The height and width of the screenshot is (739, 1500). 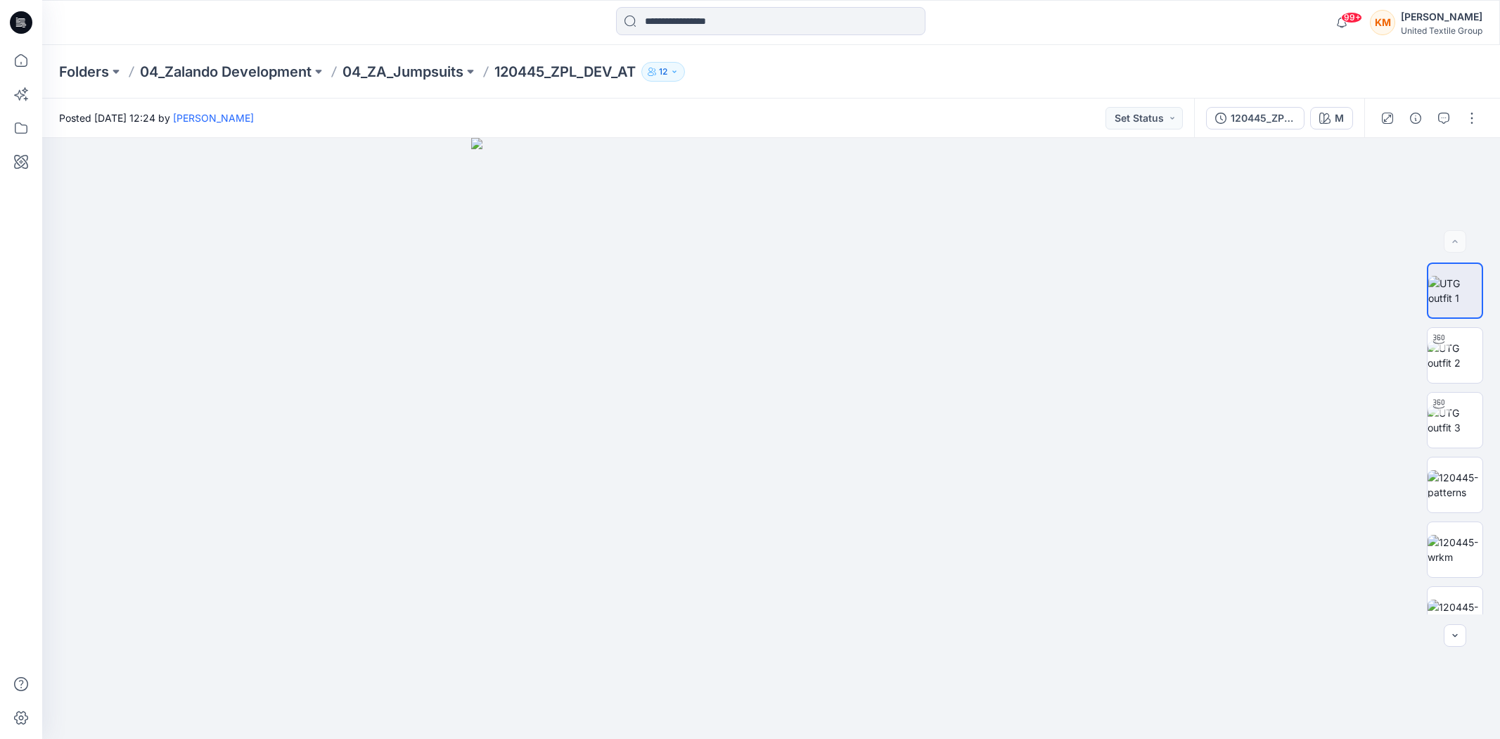 I want to click on p: 04_Zalando Development, so click(x=226, y=72).